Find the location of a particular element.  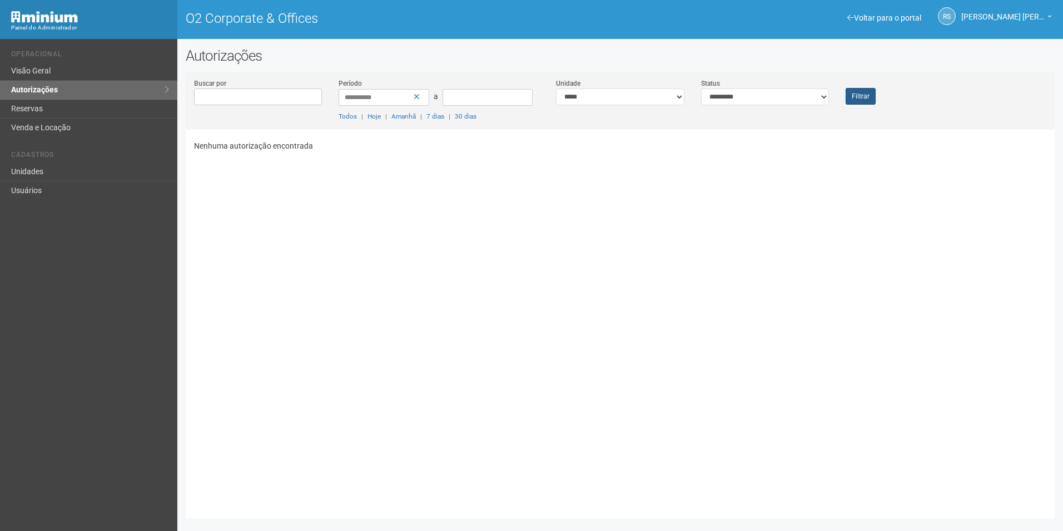

li: Operacional is located at coordinates (90, 56).